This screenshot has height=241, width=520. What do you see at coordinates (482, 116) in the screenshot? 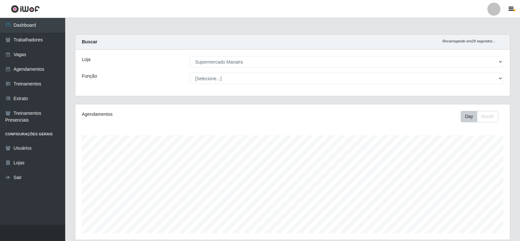
I see `div: Toolbar with button groups` at bounding box center [482, 116].